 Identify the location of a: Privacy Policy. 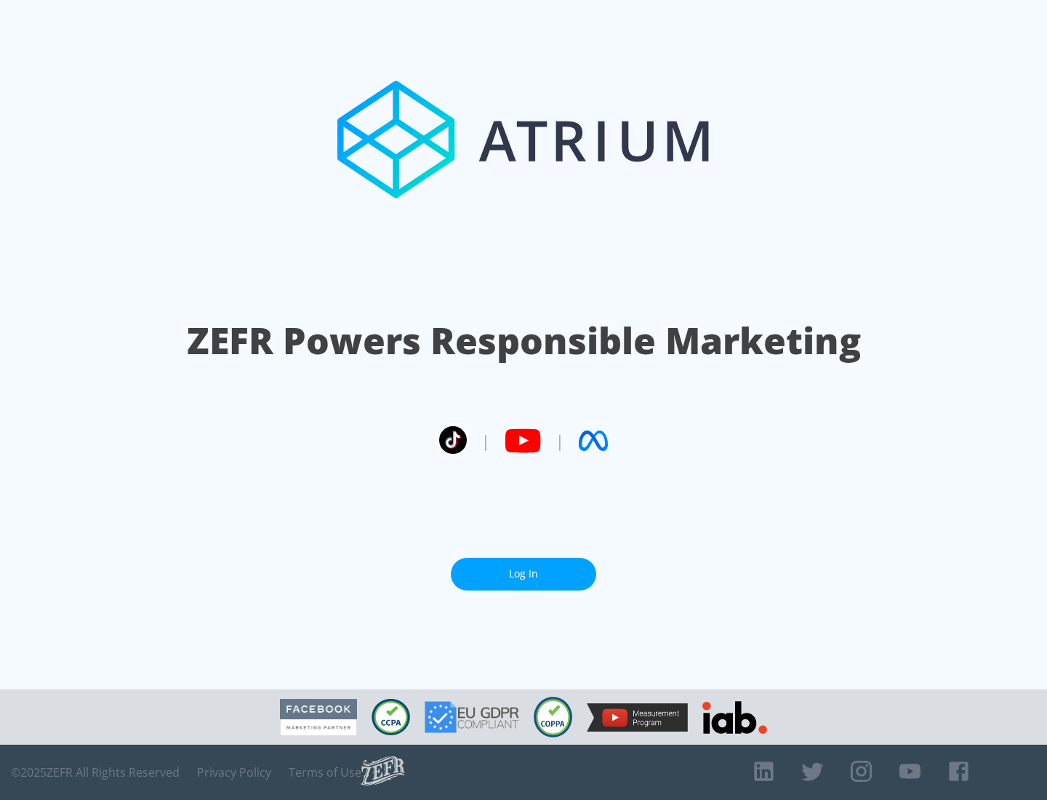
(234, 772).